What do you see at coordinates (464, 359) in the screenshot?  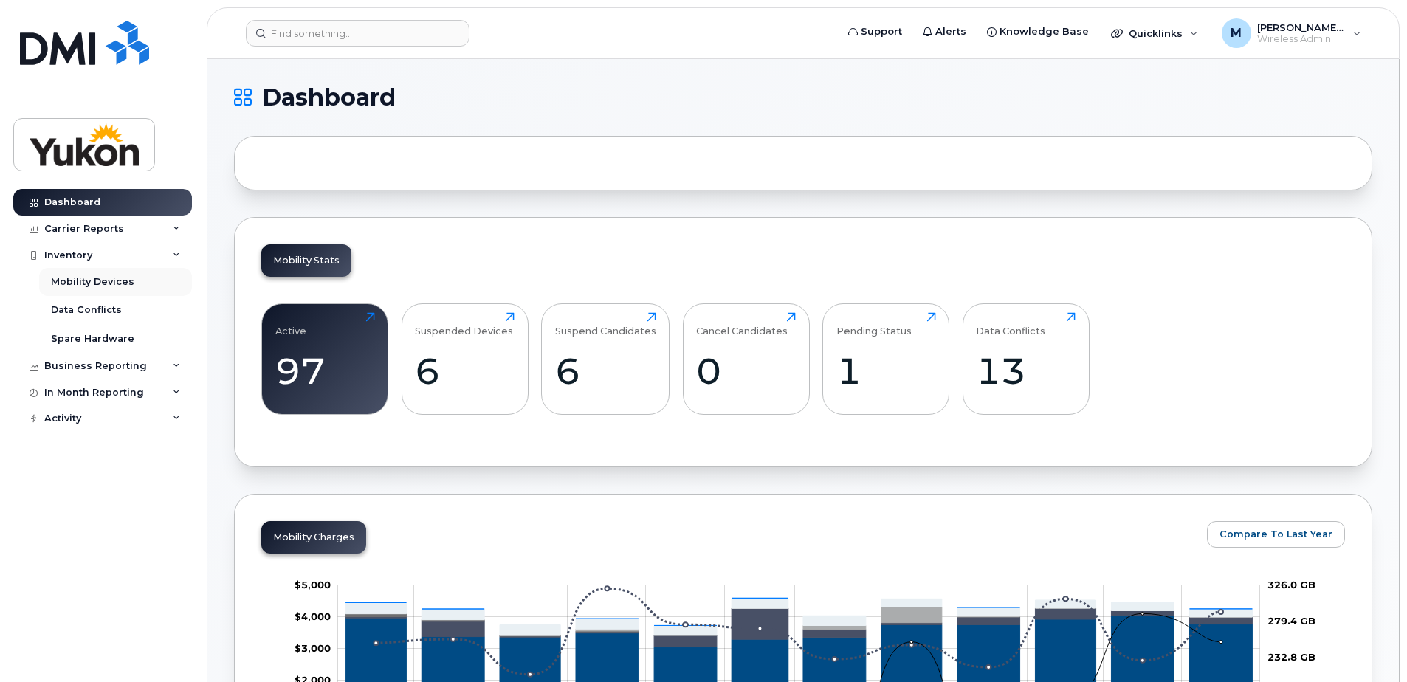 I see `a: Suspended Devices6` at bounding box center [464, 359].